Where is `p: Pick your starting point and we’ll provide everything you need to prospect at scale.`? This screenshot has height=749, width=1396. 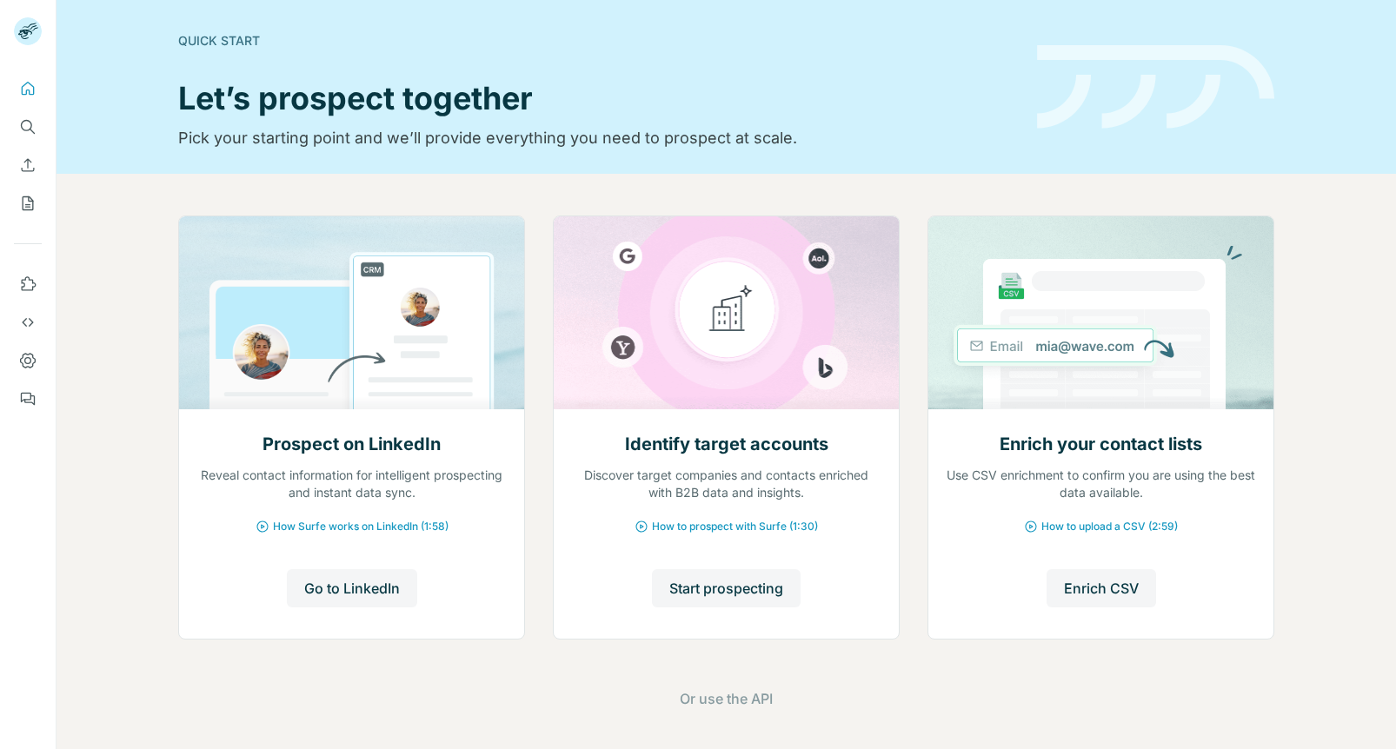 p: Pick your starting point and we’ll provide everything you need to prospect at scale. is located at coordinates (597, 138).